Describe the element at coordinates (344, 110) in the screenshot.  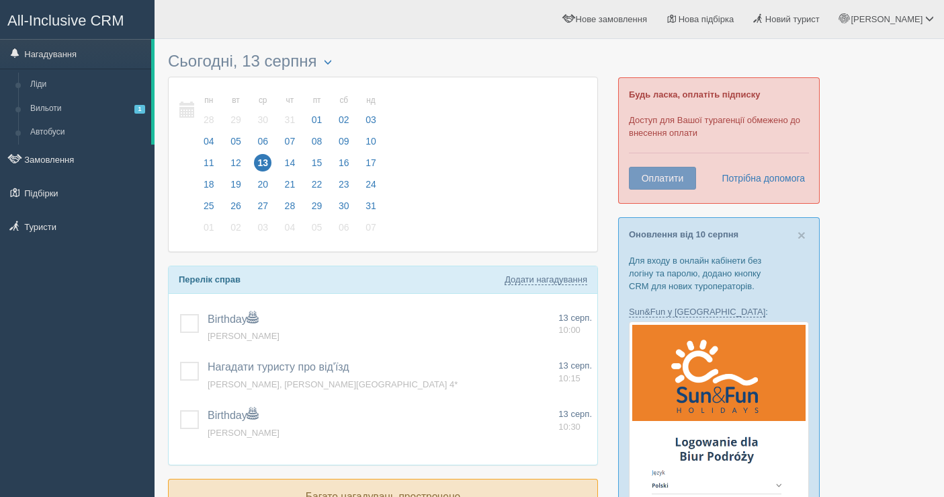
I see `a: сб 02` at that location.